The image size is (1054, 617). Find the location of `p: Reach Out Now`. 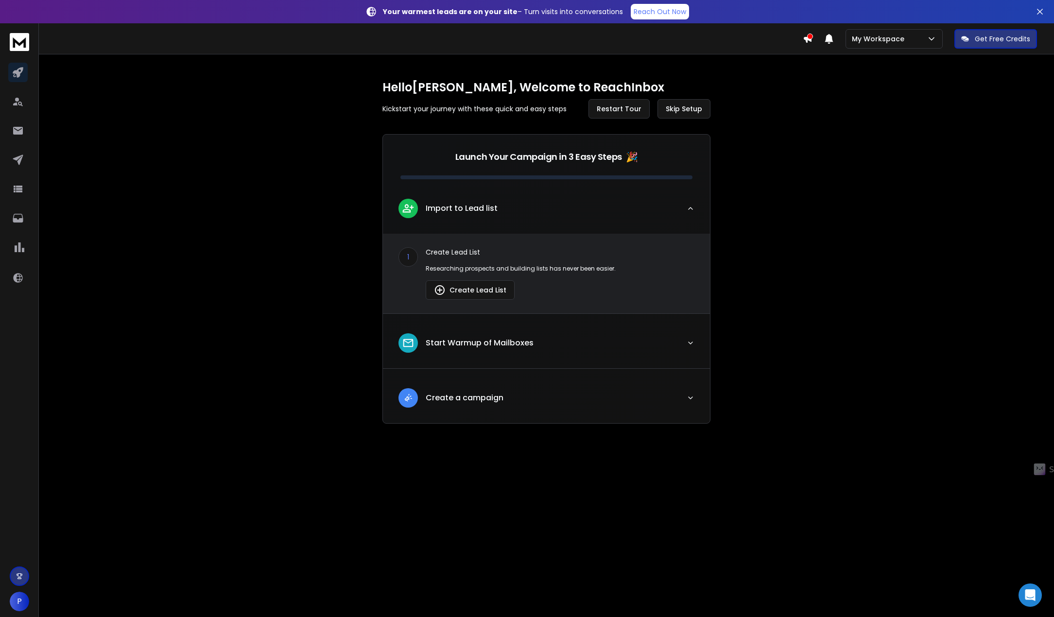

p: Reach Out Now is located at coordinates (660, 12).